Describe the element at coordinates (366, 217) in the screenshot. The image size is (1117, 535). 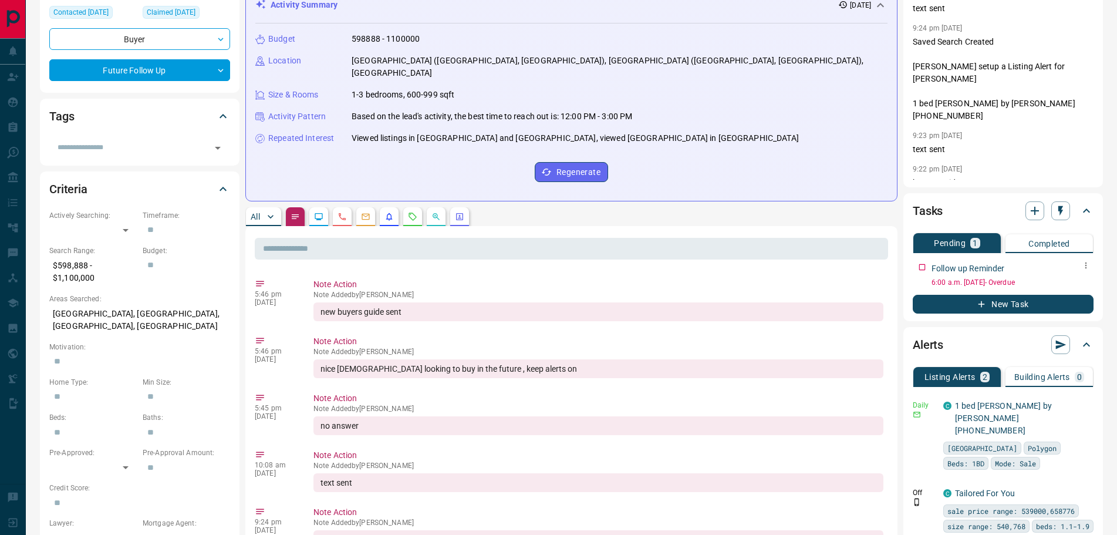
I see `svg: Emails` at that location.